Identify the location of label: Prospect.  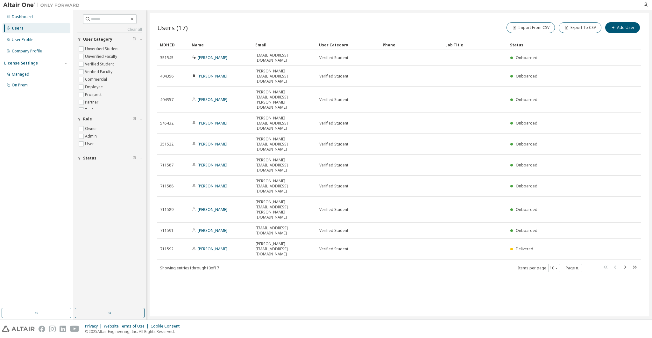
(94, 95).